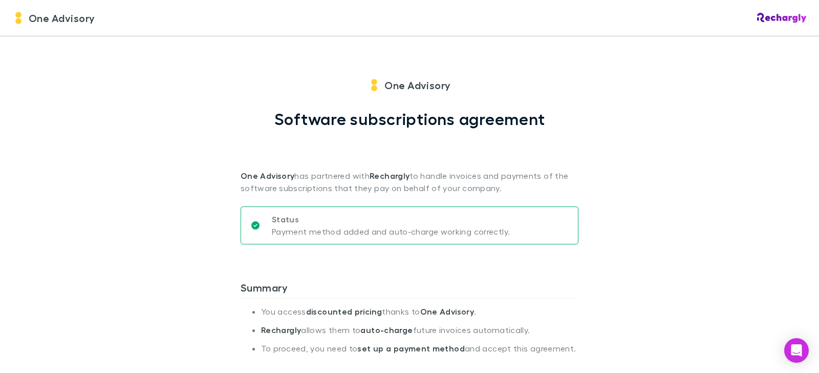 Image resolution: width=819 pixels, height=373 pixels. What do you see at coordinates (344, 311) in the screenshot?
I see `strong: discounted pricing` at bounding box center [344, 311].